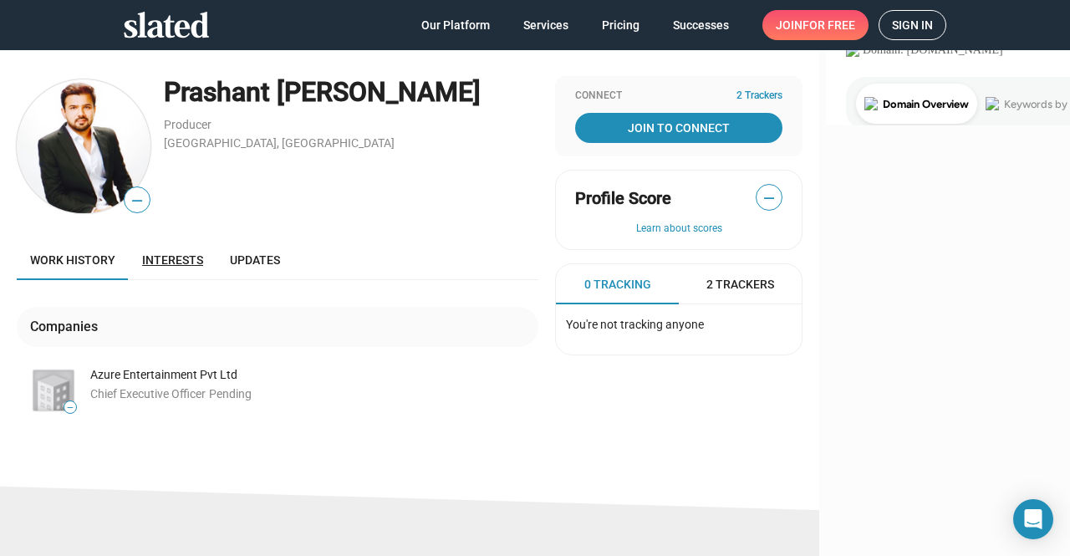 Image resolution: width=1070 pixels, height=556 pixels. I want to click on div: Domain Overview, so click(106, 104).